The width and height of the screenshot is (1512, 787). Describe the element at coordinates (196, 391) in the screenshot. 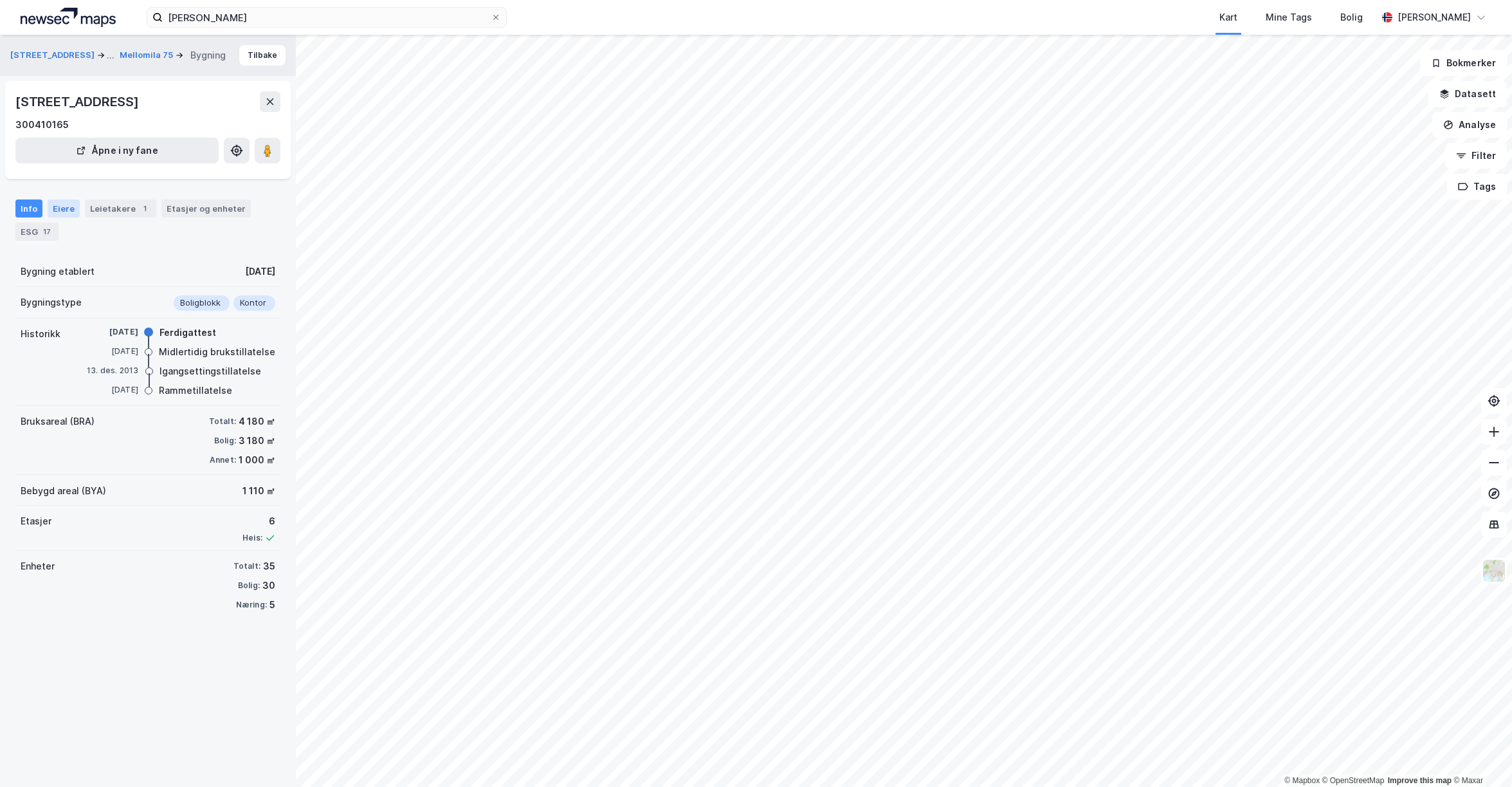

I see `div: Rammetillatelse` at that location.